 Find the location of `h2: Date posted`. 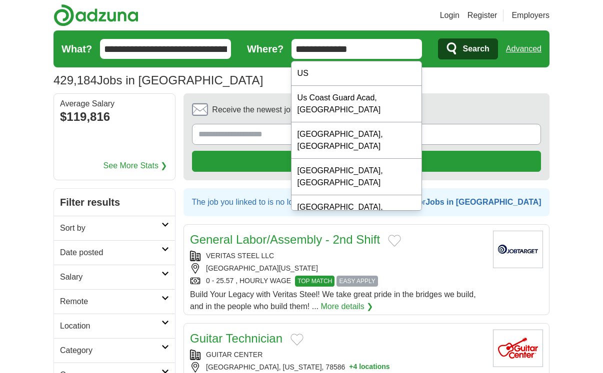

h2: Date posted is located at coordinates (110, 253).